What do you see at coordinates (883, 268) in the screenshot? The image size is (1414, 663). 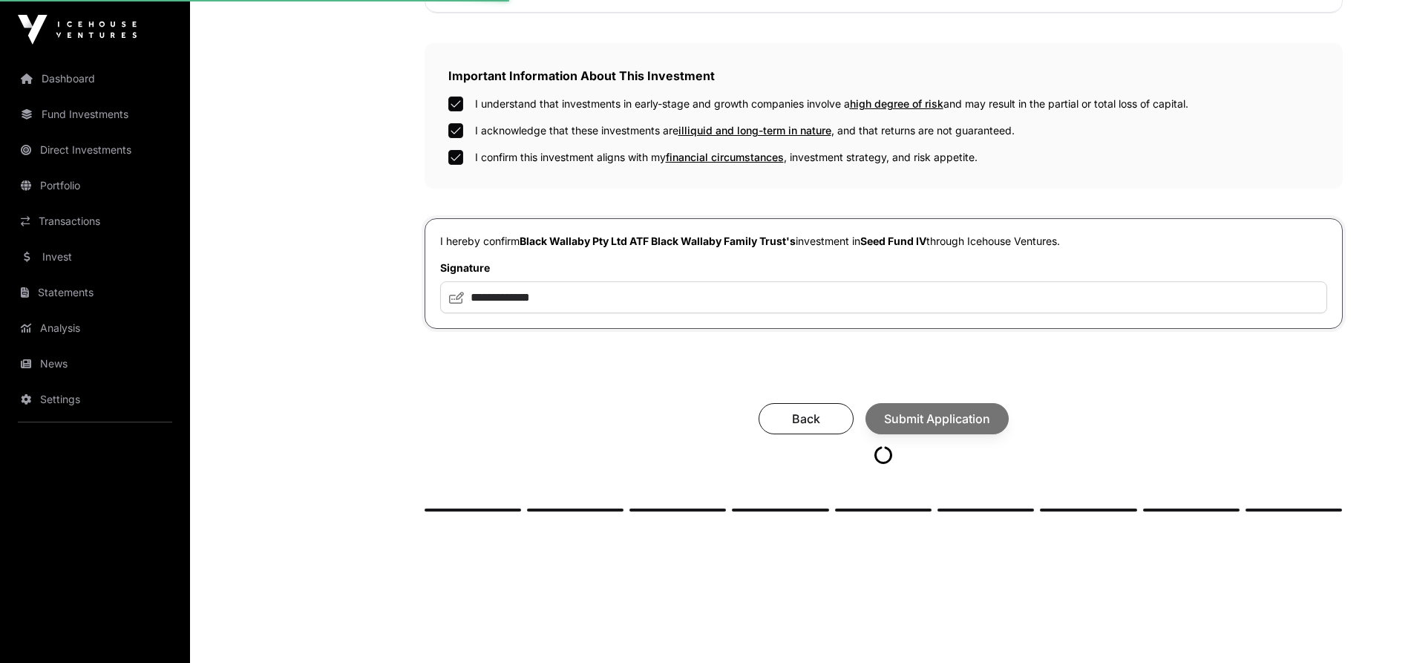 I see `label: Signature` at bounding box center [883, 268].